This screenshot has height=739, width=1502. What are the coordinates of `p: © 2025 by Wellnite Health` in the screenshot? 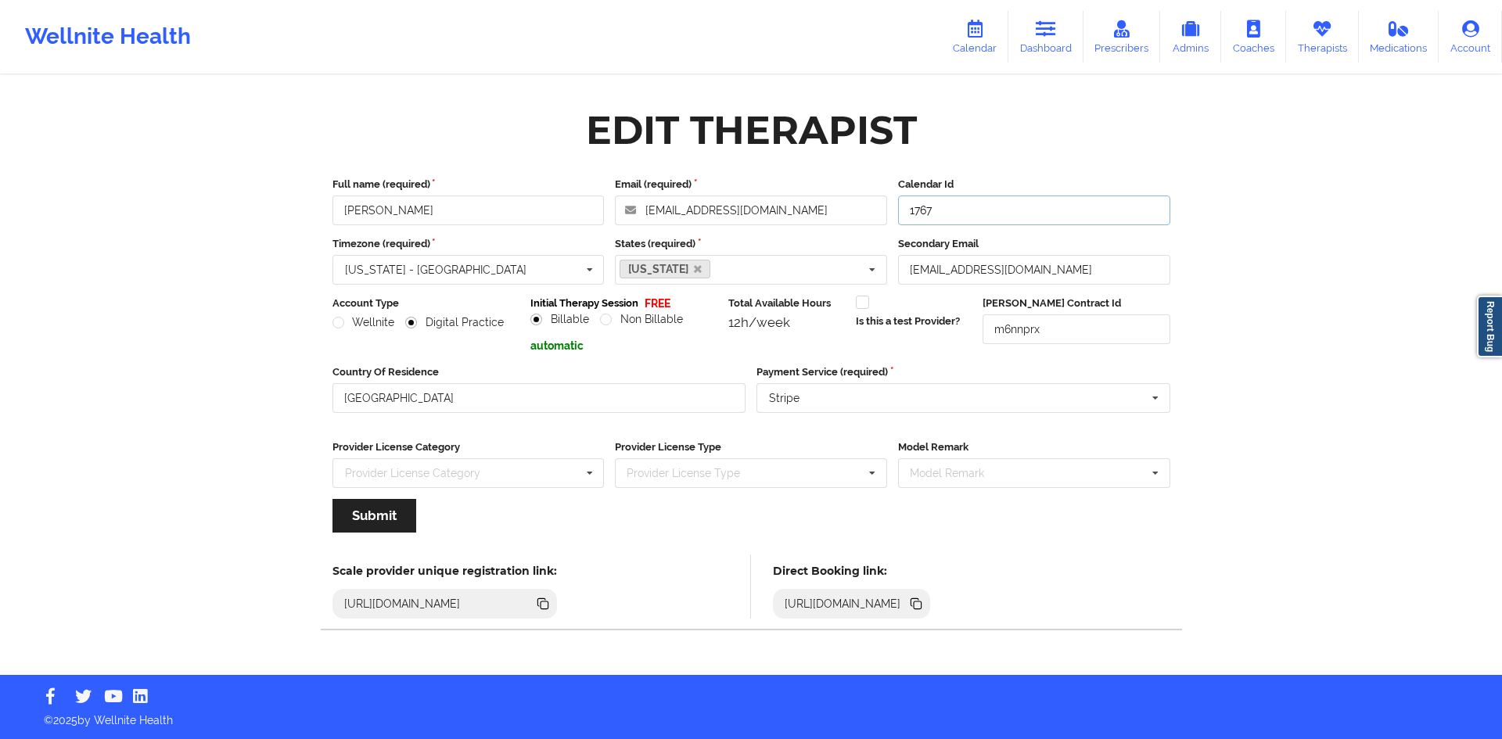 It's located at (751, 715).